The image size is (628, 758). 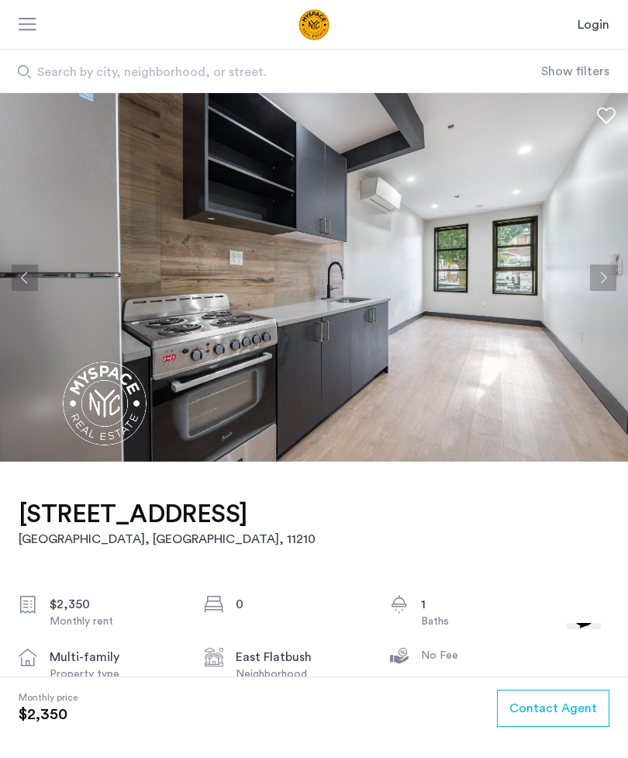 I want to click on div: 1, so click(x=486, y=604).